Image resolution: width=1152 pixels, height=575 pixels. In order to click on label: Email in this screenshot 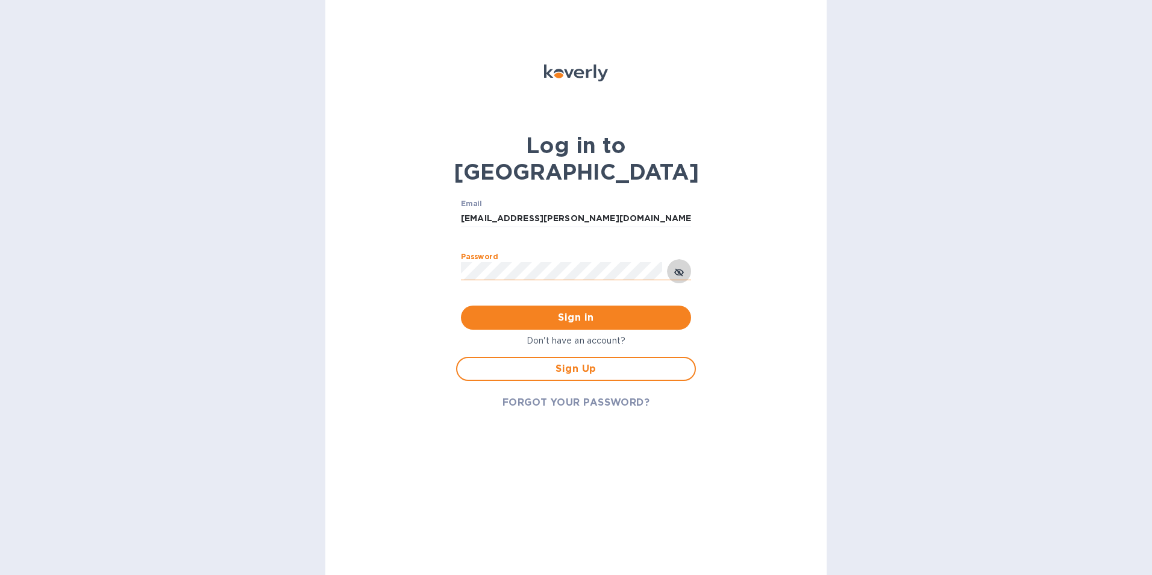, I will do `click(471, 204)`.